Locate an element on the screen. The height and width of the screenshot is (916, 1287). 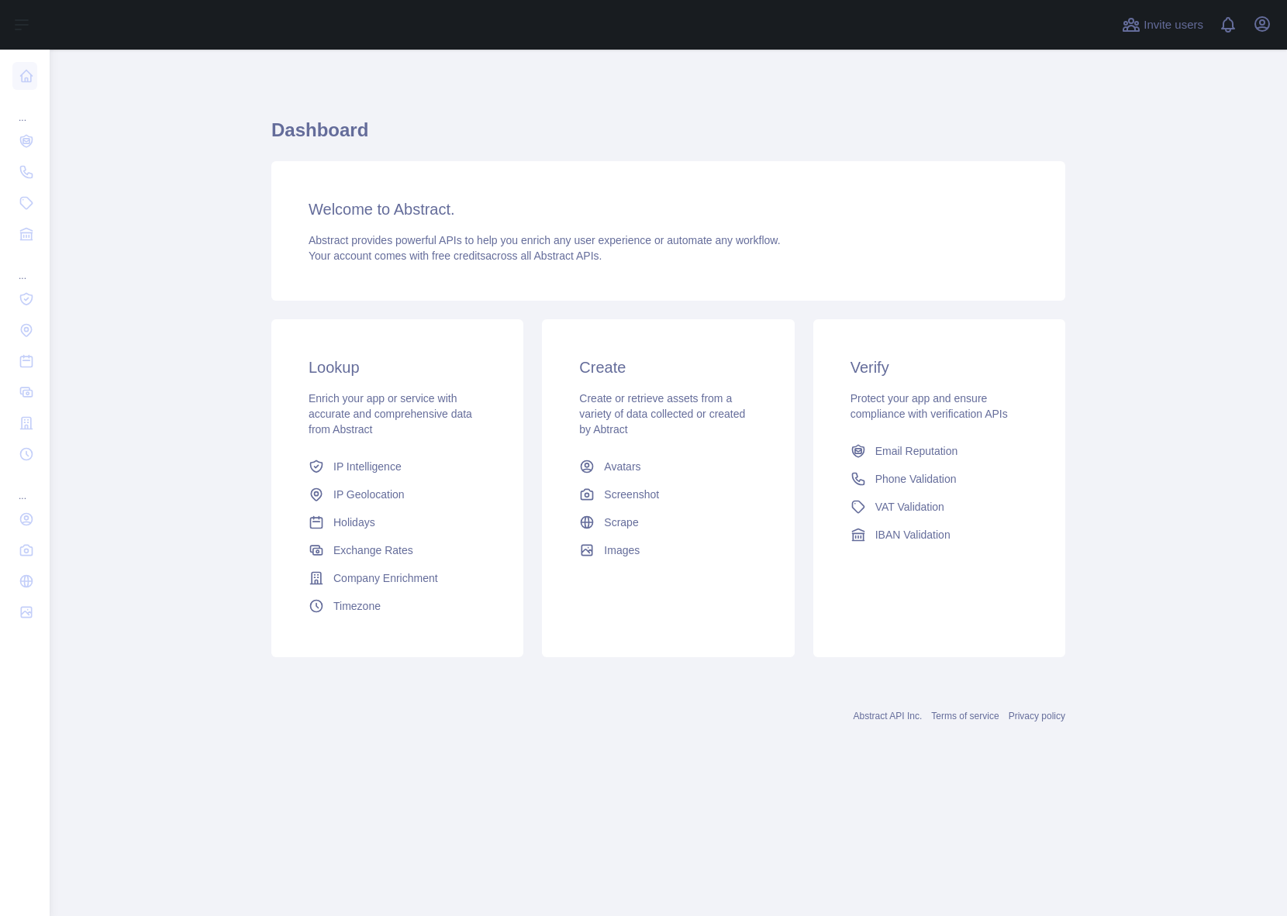
a: Timezone is located at coordinates (397, 606).